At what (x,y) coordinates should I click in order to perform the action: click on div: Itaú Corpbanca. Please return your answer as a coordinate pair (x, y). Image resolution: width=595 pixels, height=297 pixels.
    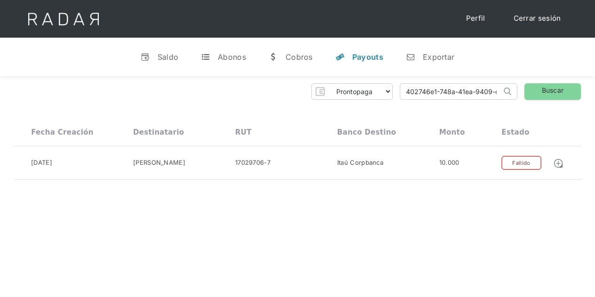
    Looking at the image, I should click on (360, 163).